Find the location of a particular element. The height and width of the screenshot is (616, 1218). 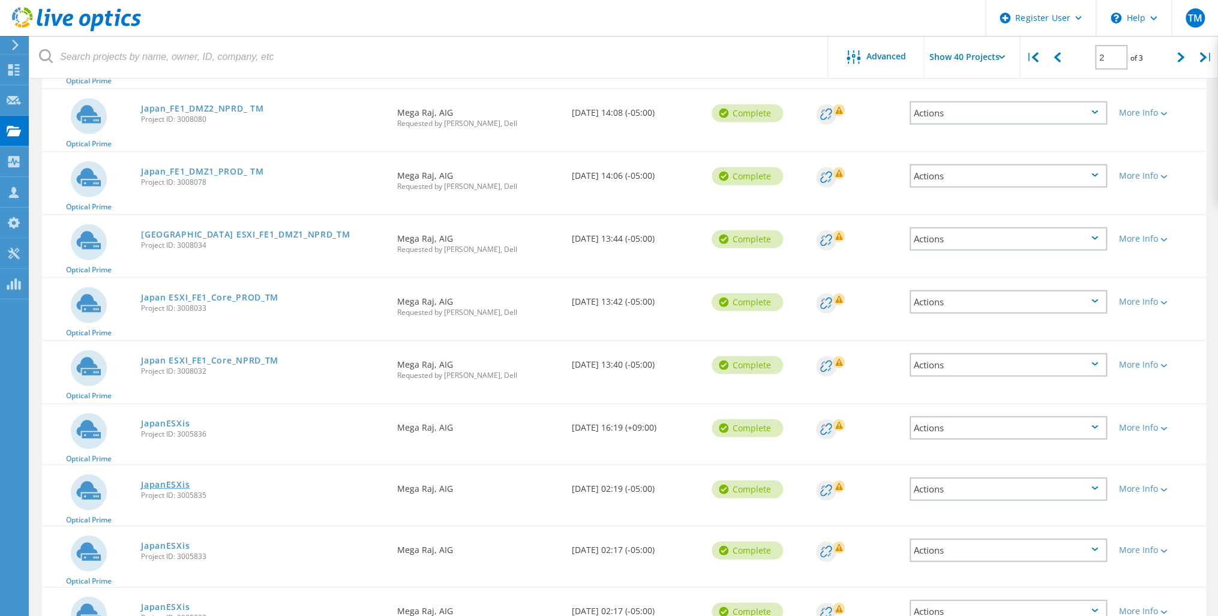

a: Japan ESXI_FE1_Core_NPRD_TM is located at coordinates (209, 361).